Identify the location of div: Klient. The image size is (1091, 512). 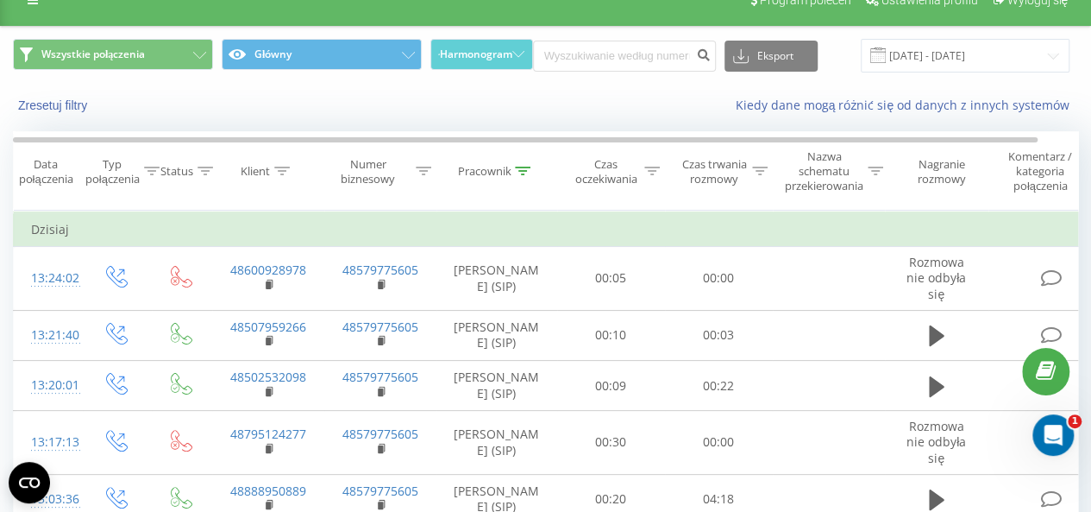
(255, 171).